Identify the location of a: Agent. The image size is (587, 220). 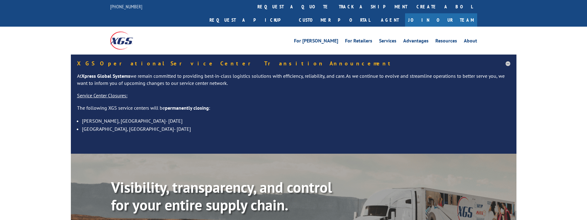
(390, 20).